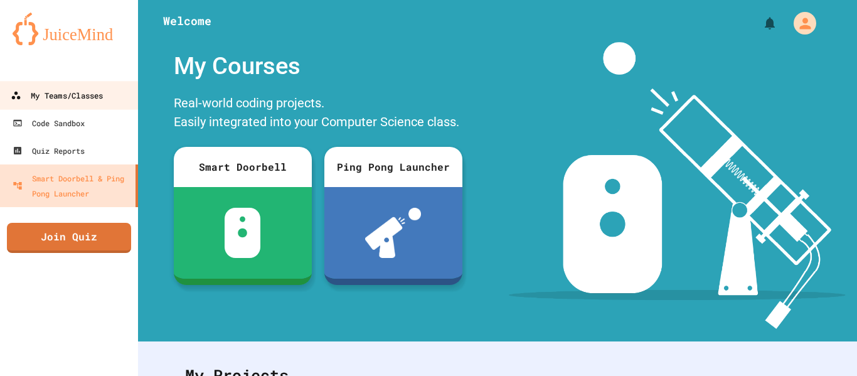 The image size is (857, 376). Describe the element at coordinates (56, 95) in the screenshot. I see `div: My Teams/Classes` at that location.